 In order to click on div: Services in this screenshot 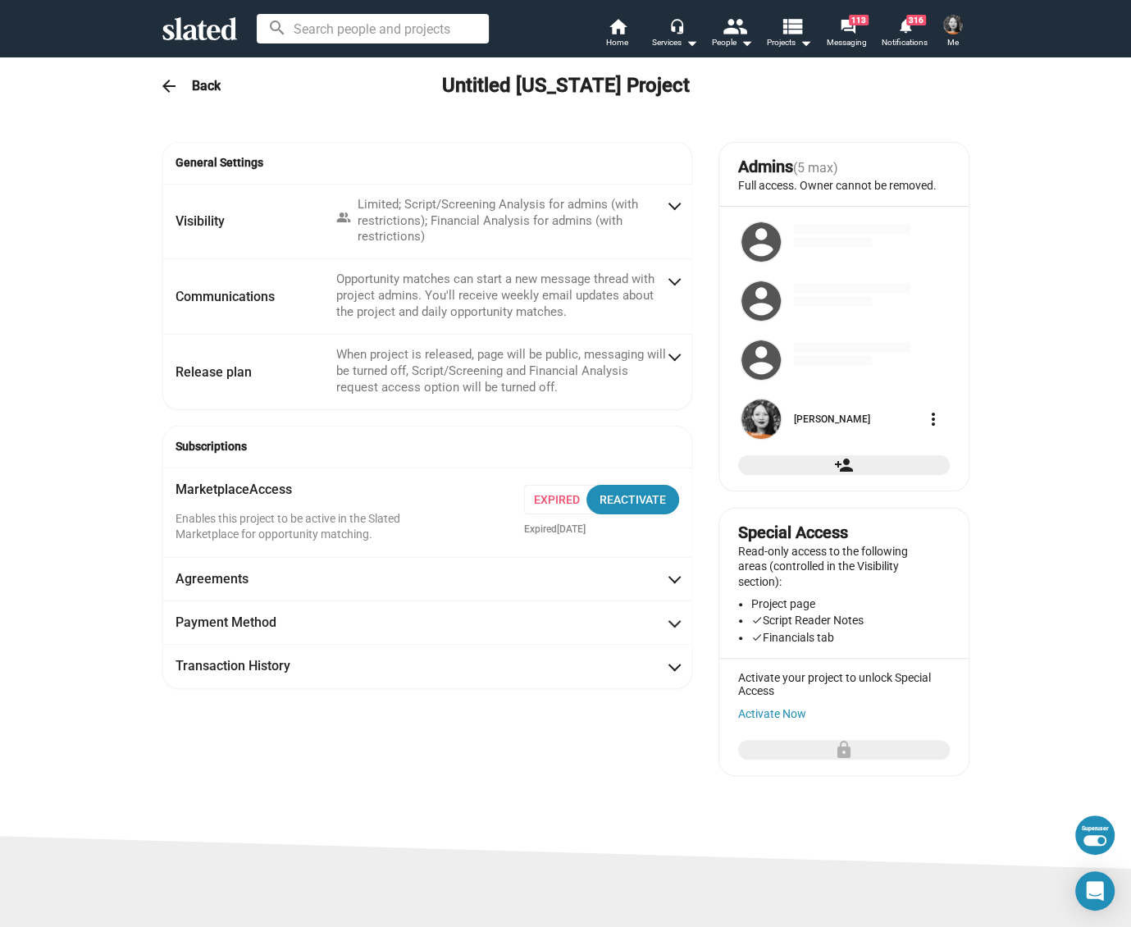, I will do `click(675, 43)`.